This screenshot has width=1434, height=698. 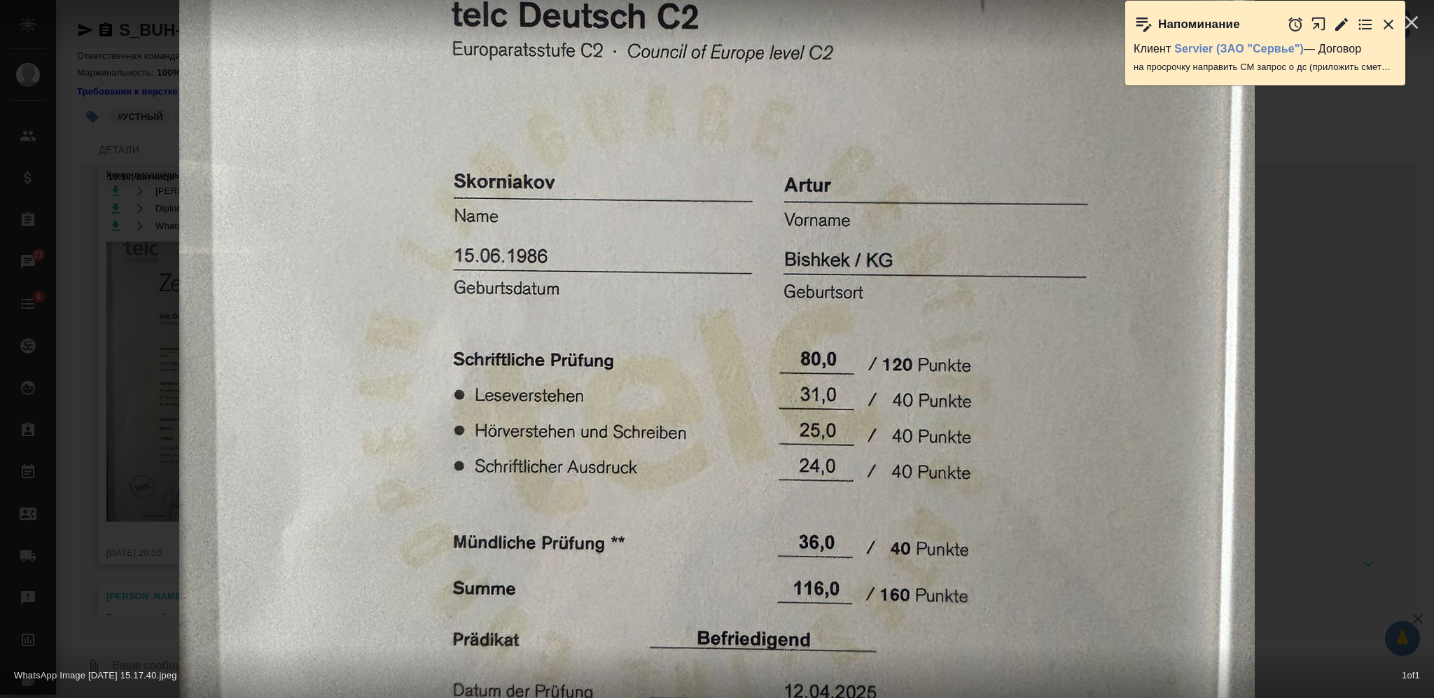 I want to click on button: Отложить, so click(x=1295, y=25).